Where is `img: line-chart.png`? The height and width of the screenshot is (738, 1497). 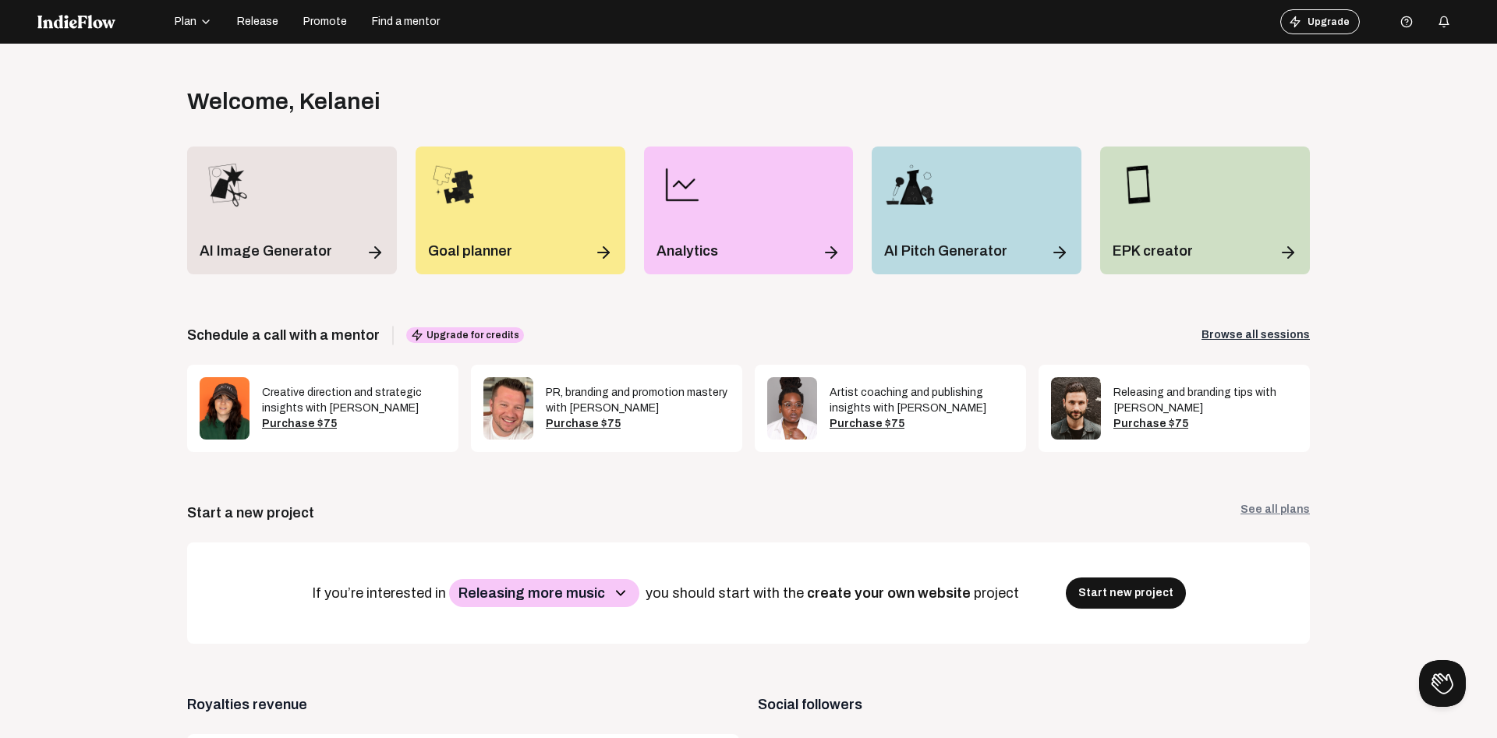
img: line-chart.png is located at coordinates (682, 185).